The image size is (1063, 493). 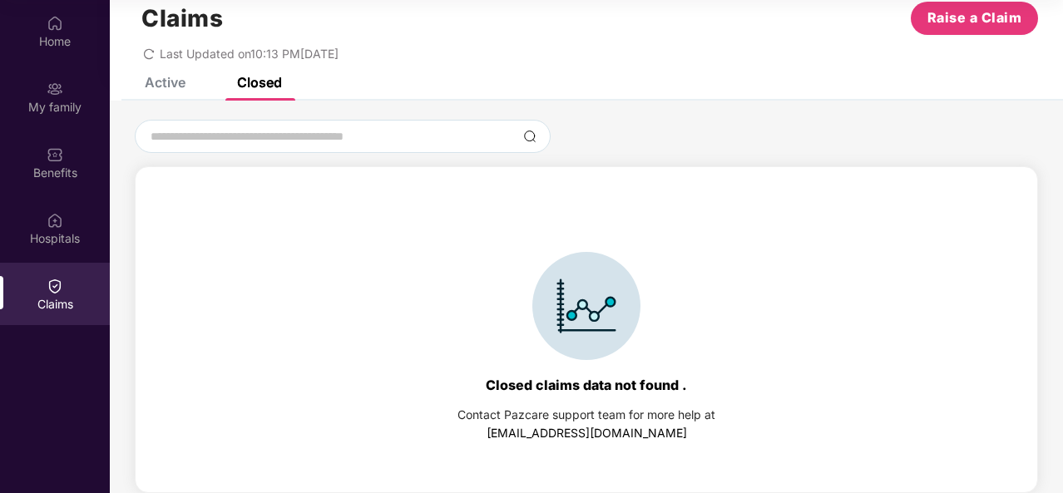 What do you see at coordinates (975, 17) in the screenshot?
I see `span: Raise a Claim` at bounding box center [975, 17].